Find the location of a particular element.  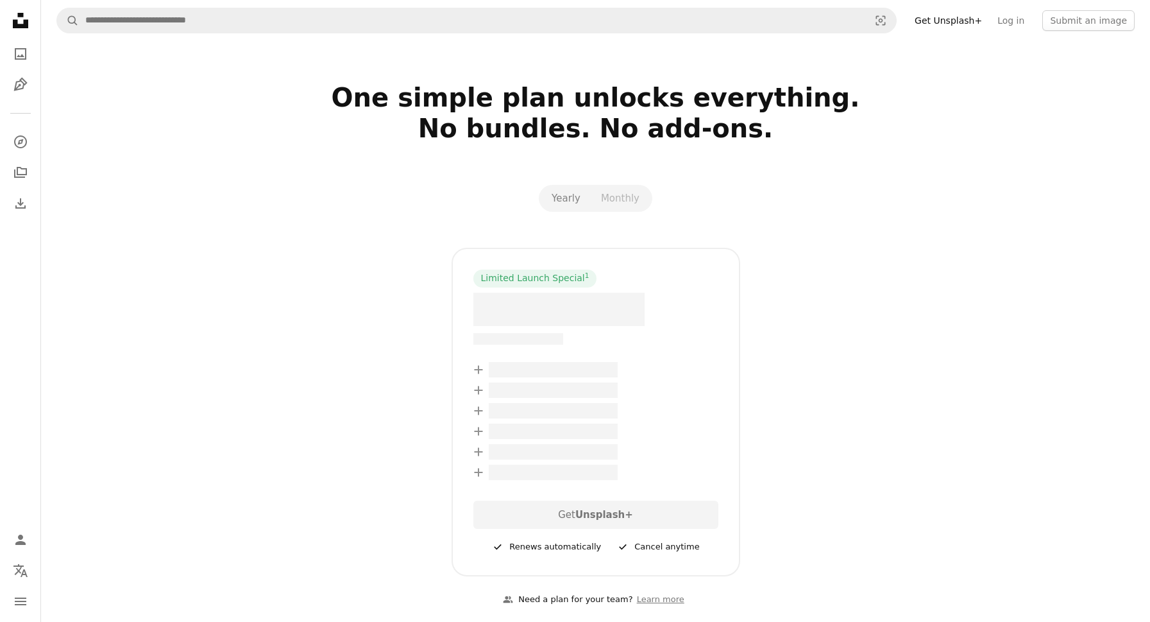

div: Get is located at coordinates (596, 514).